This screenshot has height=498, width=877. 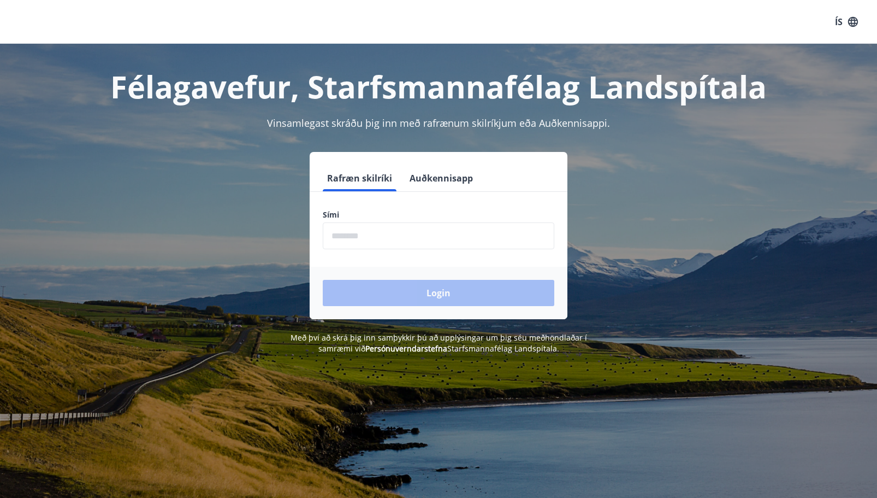 I want to click on button: ÍS, so click(x=847, y=22).